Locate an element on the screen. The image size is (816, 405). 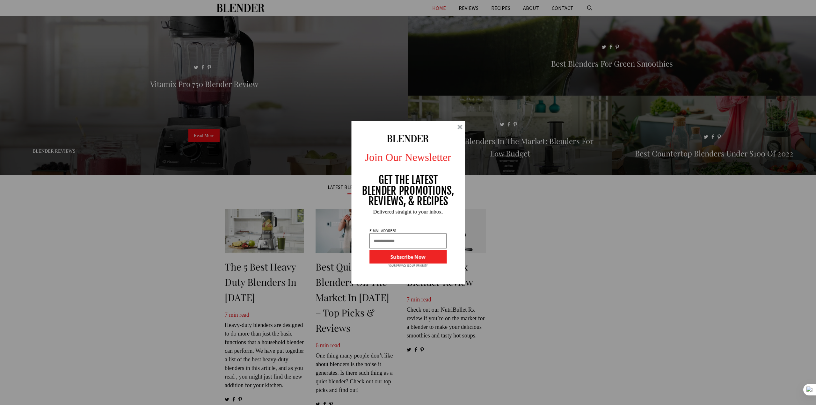
p: Join Our Newsletter is located at coordinates (408, 157).